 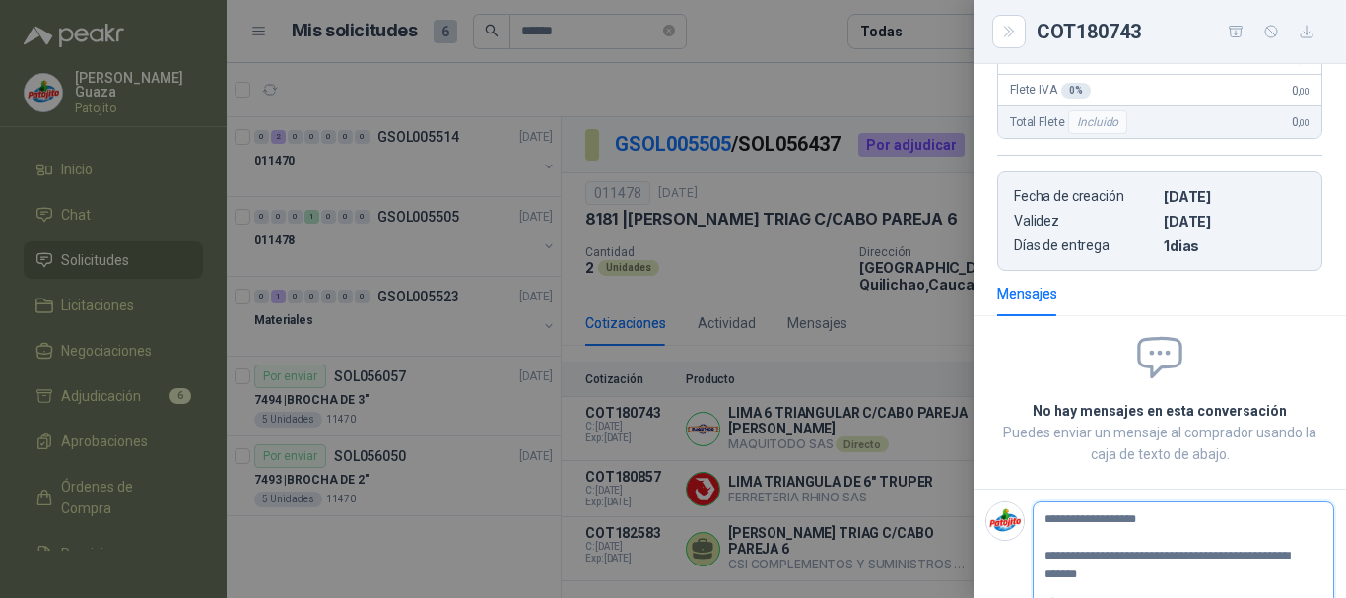 What do you see at coordinates (1005, 521) in the screenshot?
I see `img: Company Logo` at bounding box center [1005, 521].